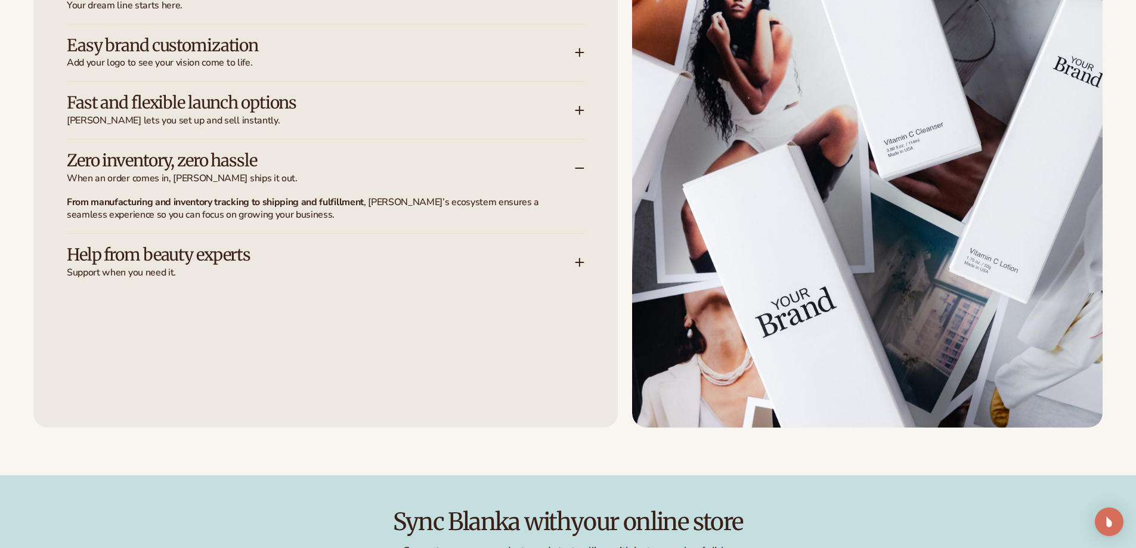 This screenshot has width=1136, height=548. What do you see at coordinates (303, 255) in the screenshot?
I see `h3: Help from beauty experts` at bounding box center [303, 255].